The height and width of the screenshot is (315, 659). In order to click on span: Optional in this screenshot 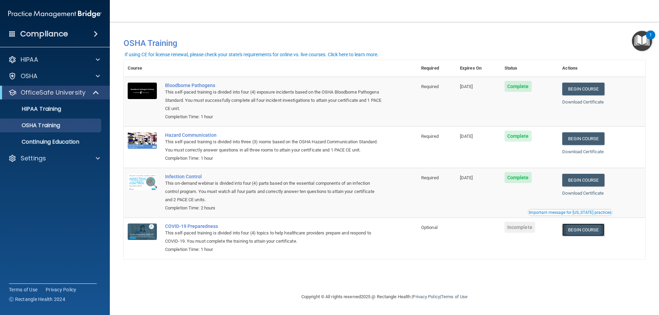, I will do `click(429, 228)`.